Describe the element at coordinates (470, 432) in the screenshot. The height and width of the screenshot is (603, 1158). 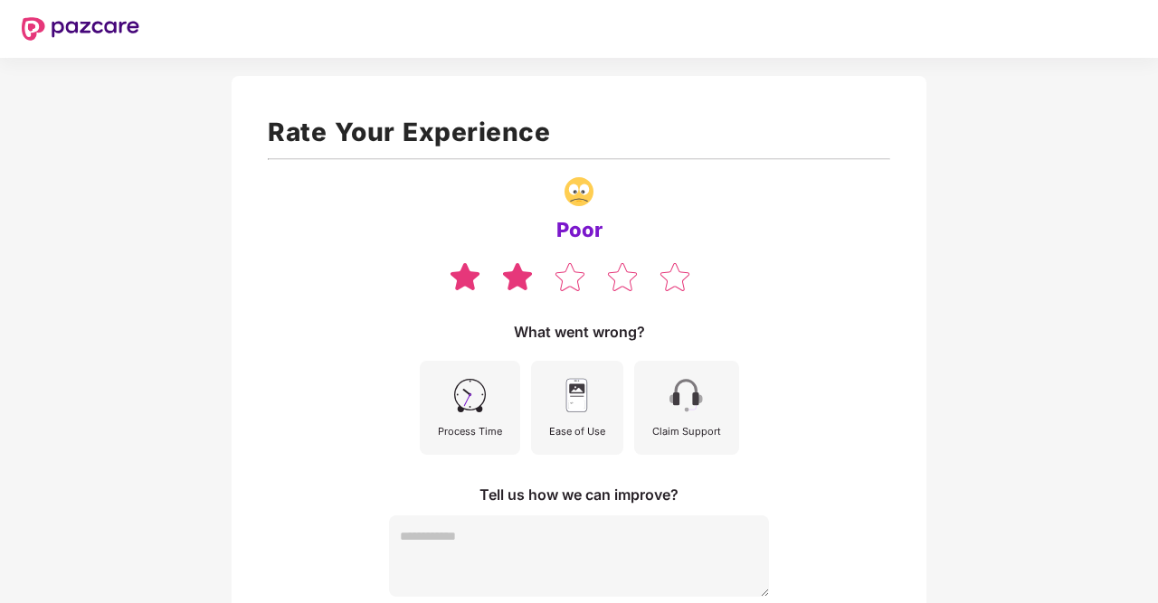
I see `div: Process Time` at that location.